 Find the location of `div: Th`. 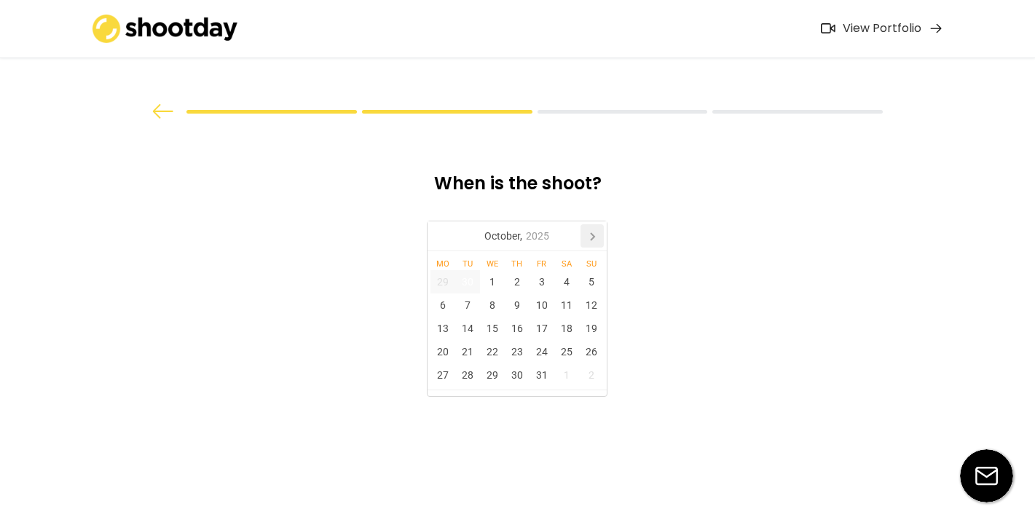

div: Th is located at coordinates (517, 264).